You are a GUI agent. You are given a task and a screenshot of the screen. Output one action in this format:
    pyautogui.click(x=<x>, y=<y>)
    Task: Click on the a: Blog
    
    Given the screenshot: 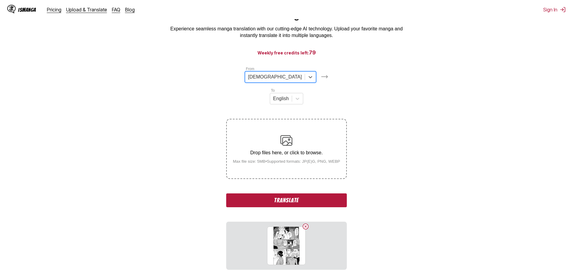 What is the action you would take?
    pyautogui.click(x=130, y=10)
    